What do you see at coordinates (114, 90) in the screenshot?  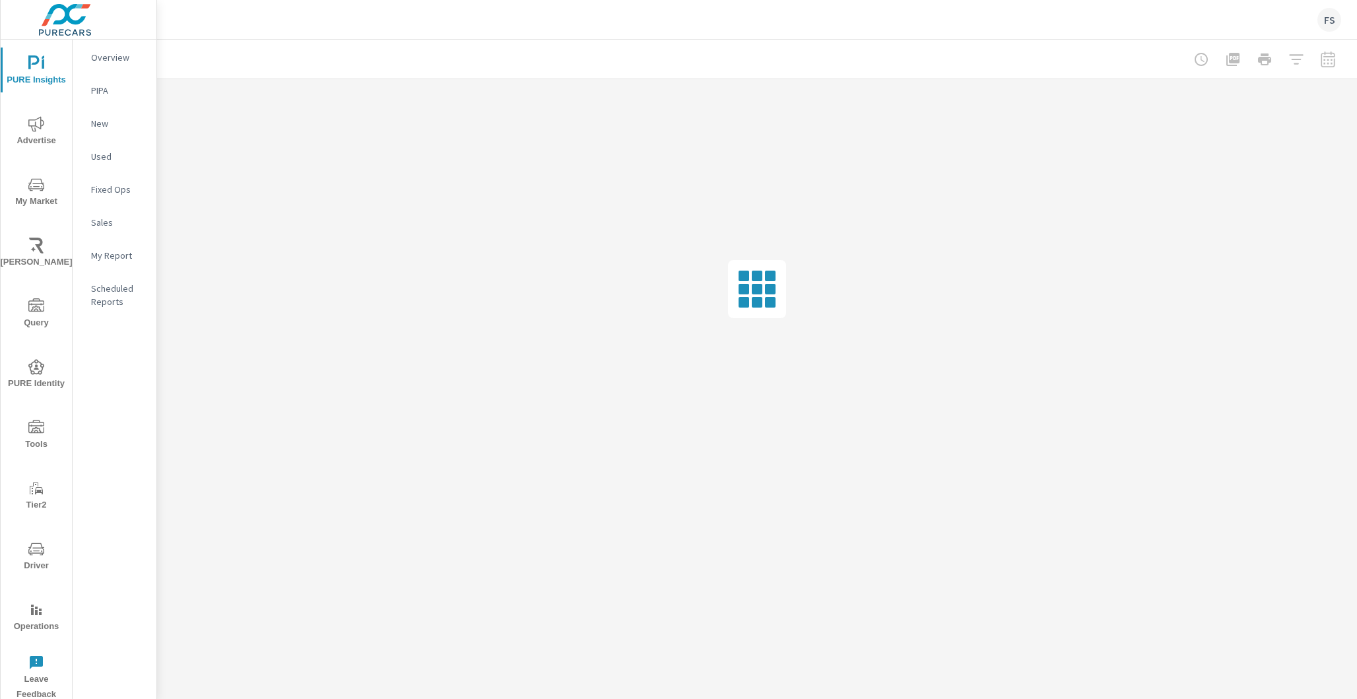 I see `div: PIPA` at bounding box center [114, 90].